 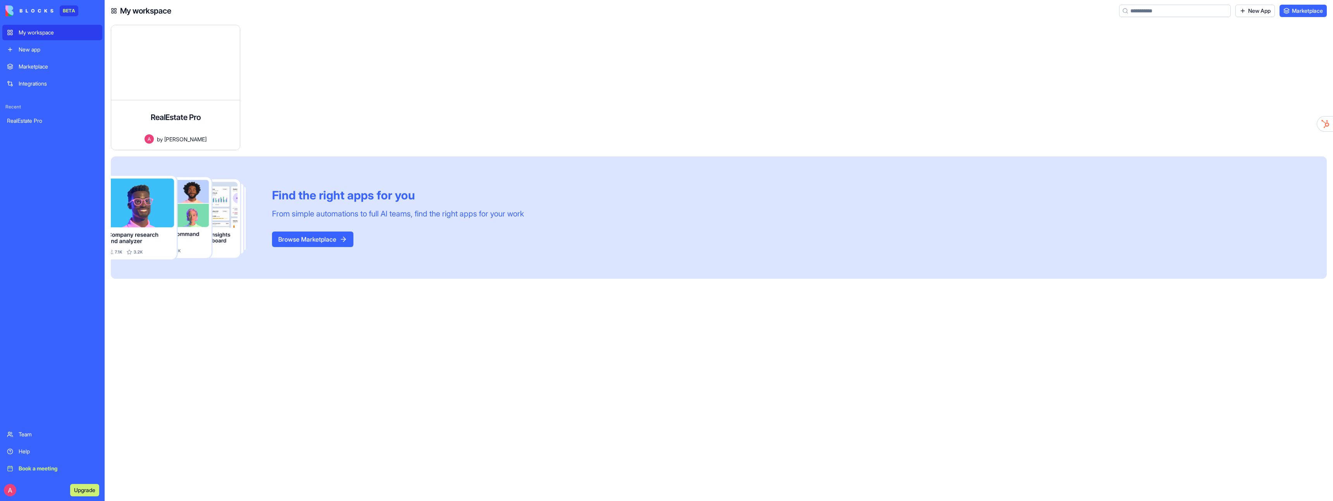 What do you see at coordinates (160, 139) in the screenshot?
I see `span: by` at bounding box center [160, 139].